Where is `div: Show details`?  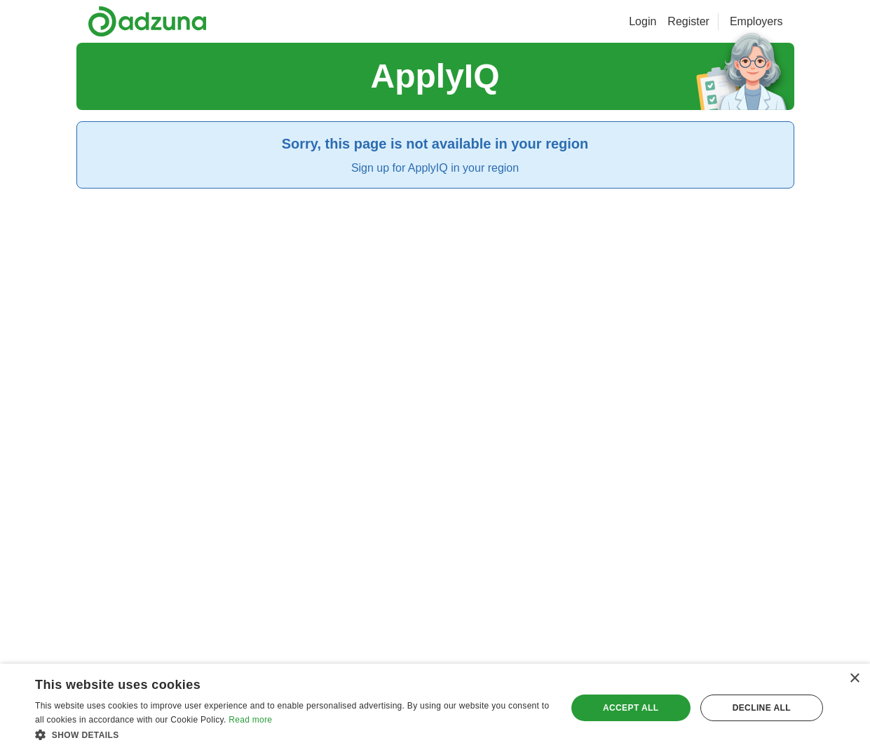
div: Show details is located at coordinates (292, 735).